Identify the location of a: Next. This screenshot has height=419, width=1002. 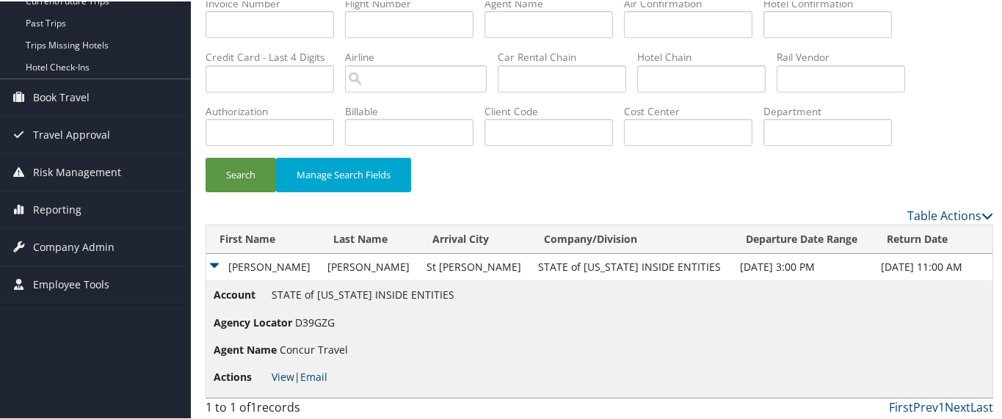
(958, 406).